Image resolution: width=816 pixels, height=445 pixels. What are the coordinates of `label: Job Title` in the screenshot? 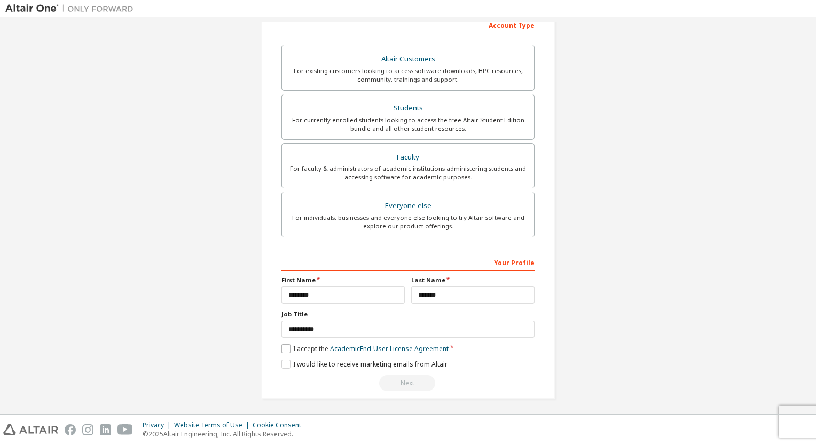 It's located at (408, 315).